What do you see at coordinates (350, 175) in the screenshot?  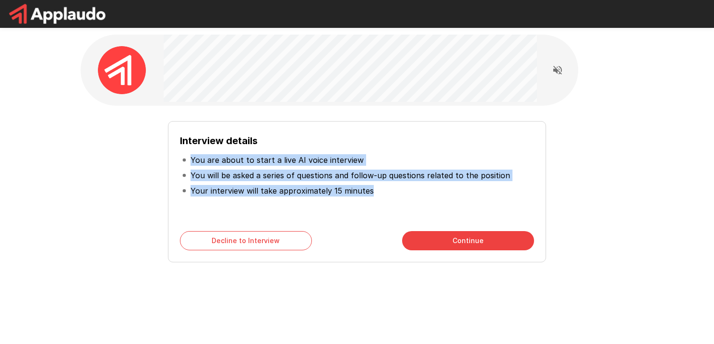 I see `p: You will be asked a series of questions and follow-up questions related to the position` at bounding box center [350, 175].